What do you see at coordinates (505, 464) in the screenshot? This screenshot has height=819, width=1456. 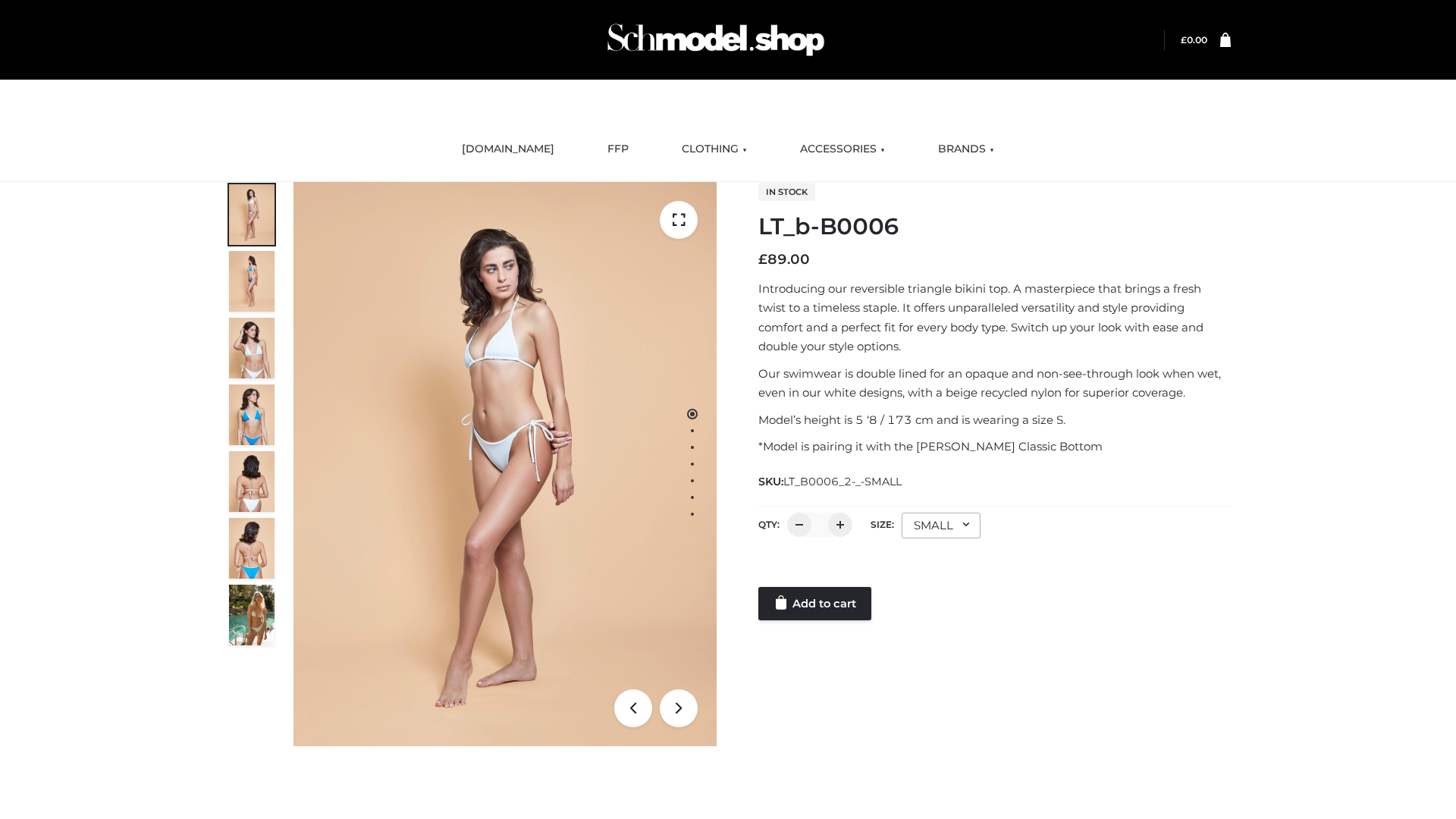 I see `img: ArielClassicBikiniTop_CloudNine_AzureSky_OW114ECO_1` at bounding box center [505, 464].